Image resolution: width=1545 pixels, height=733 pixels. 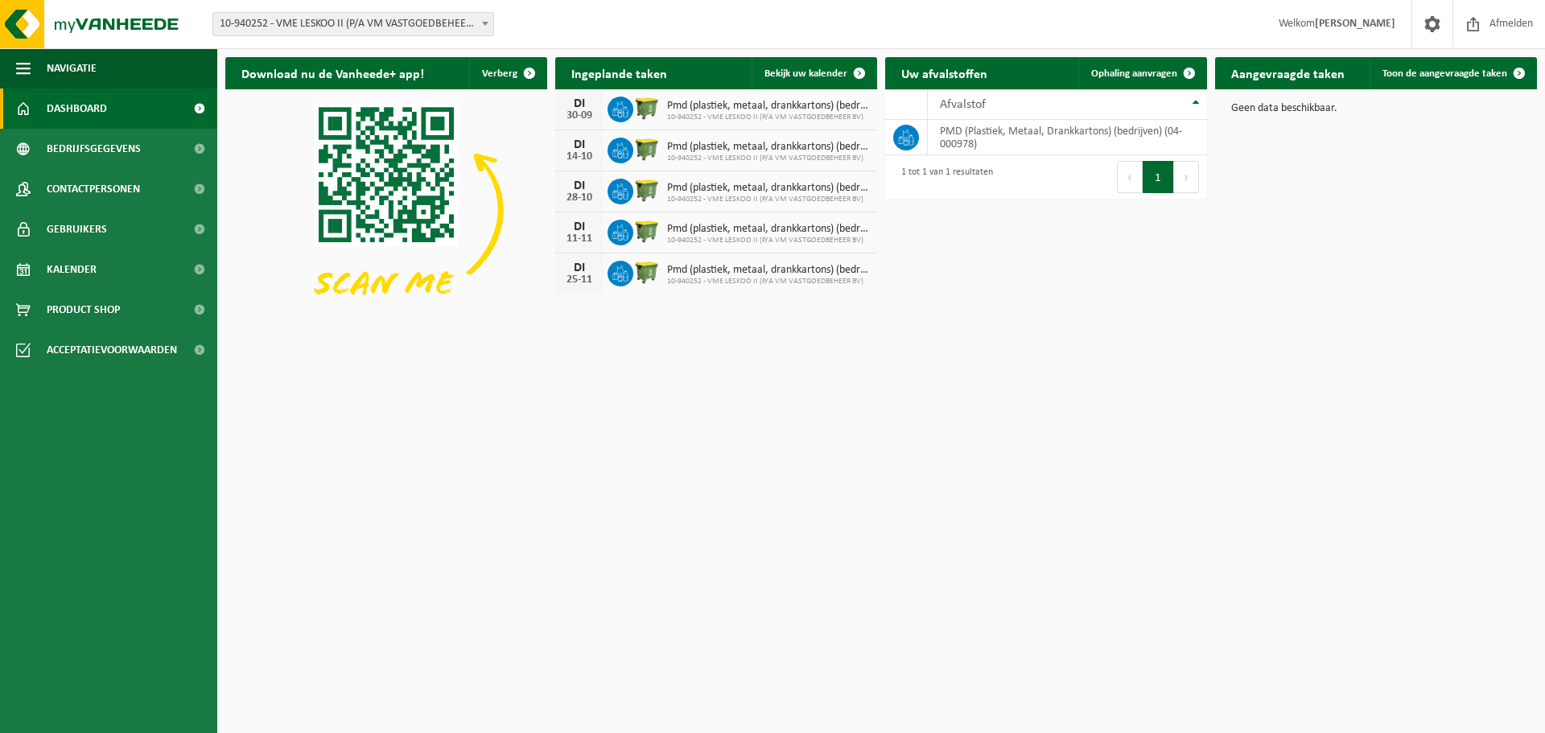 What do you see at coordinates (1186, 177) in the screenshot?
I see `button: Next` at bounding box center [1186, 177].